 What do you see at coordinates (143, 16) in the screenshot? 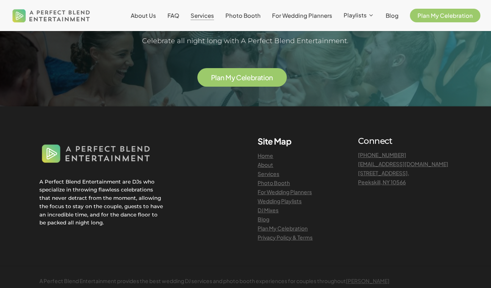
I see `a: About Us` at bounding box center [143, 16].